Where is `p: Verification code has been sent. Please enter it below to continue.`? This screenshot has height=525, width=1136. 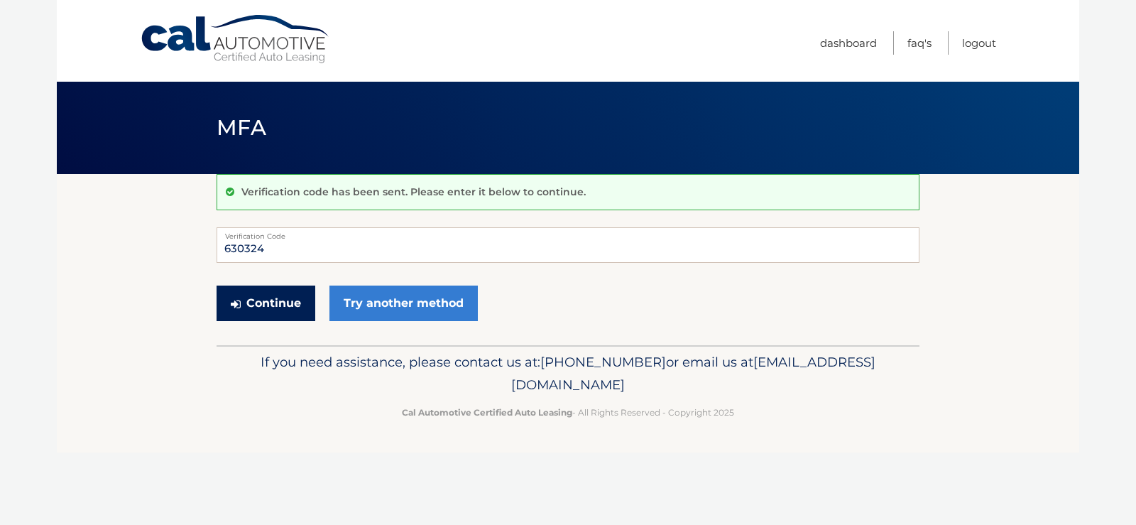
p: Verification code has been sent. Please enter it below to continue. is located at coordinates (413, 192).